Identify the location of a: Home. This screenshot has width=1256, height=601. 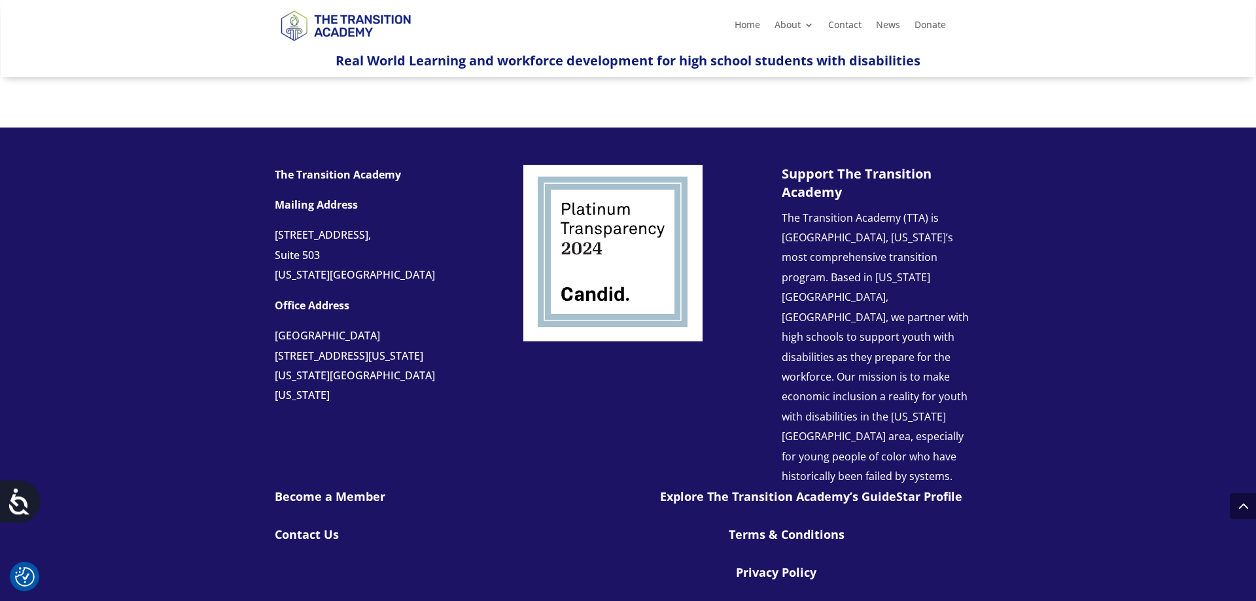
(747, 27).